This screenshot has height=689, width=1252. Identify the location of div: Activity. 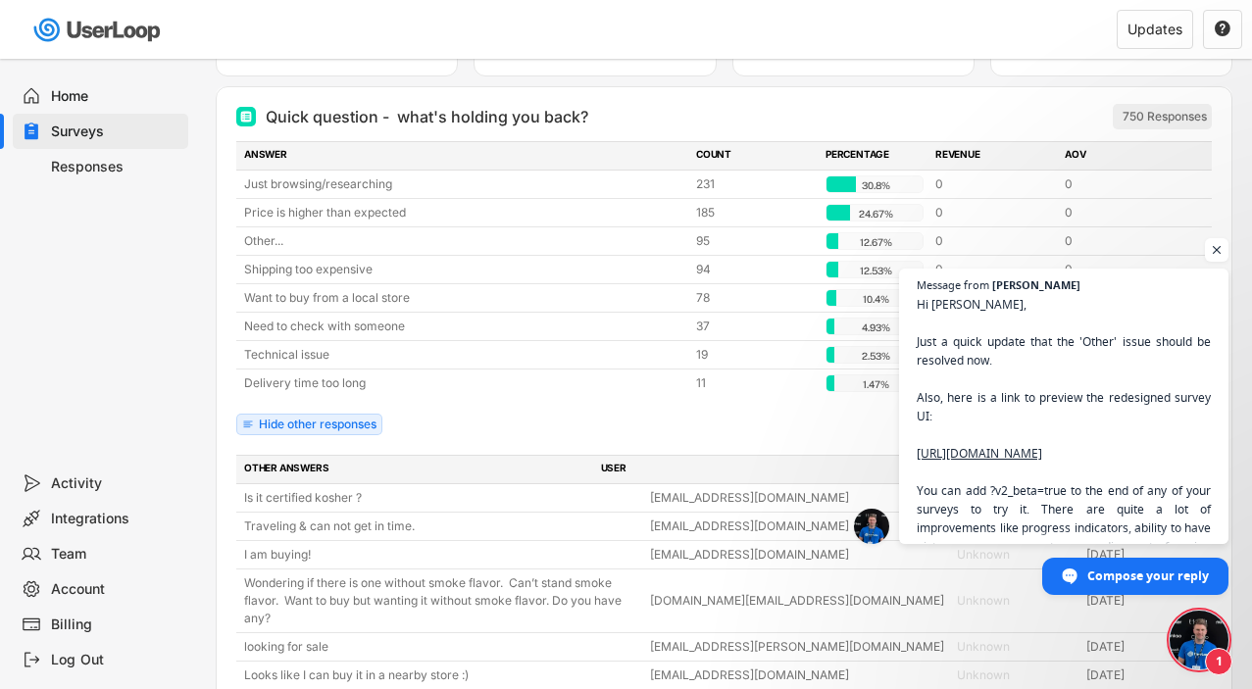
(116, 483).